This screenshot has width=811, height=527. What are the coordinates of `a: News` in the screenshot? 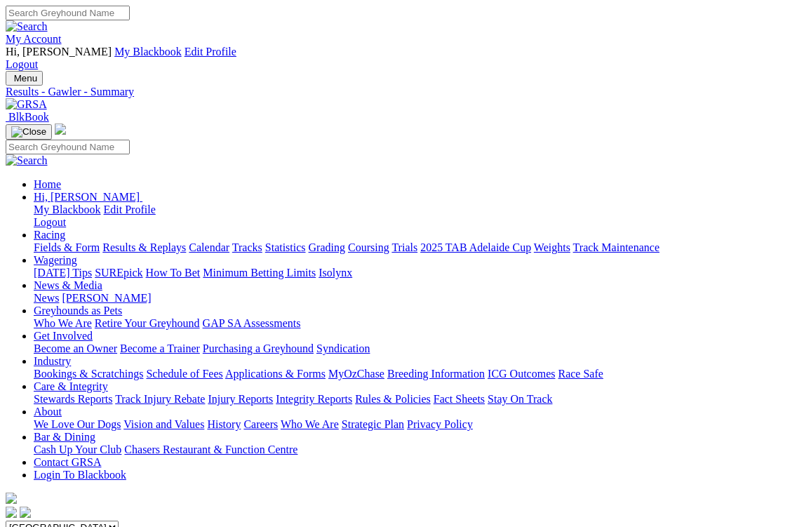 It's located at (46, 298).